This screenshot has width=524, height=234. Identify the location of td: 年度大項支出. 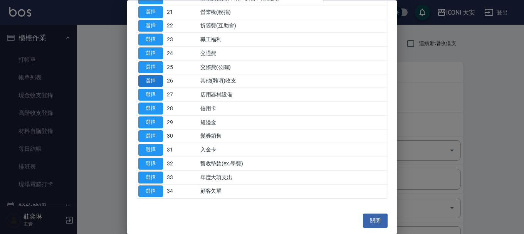
(293, 178).